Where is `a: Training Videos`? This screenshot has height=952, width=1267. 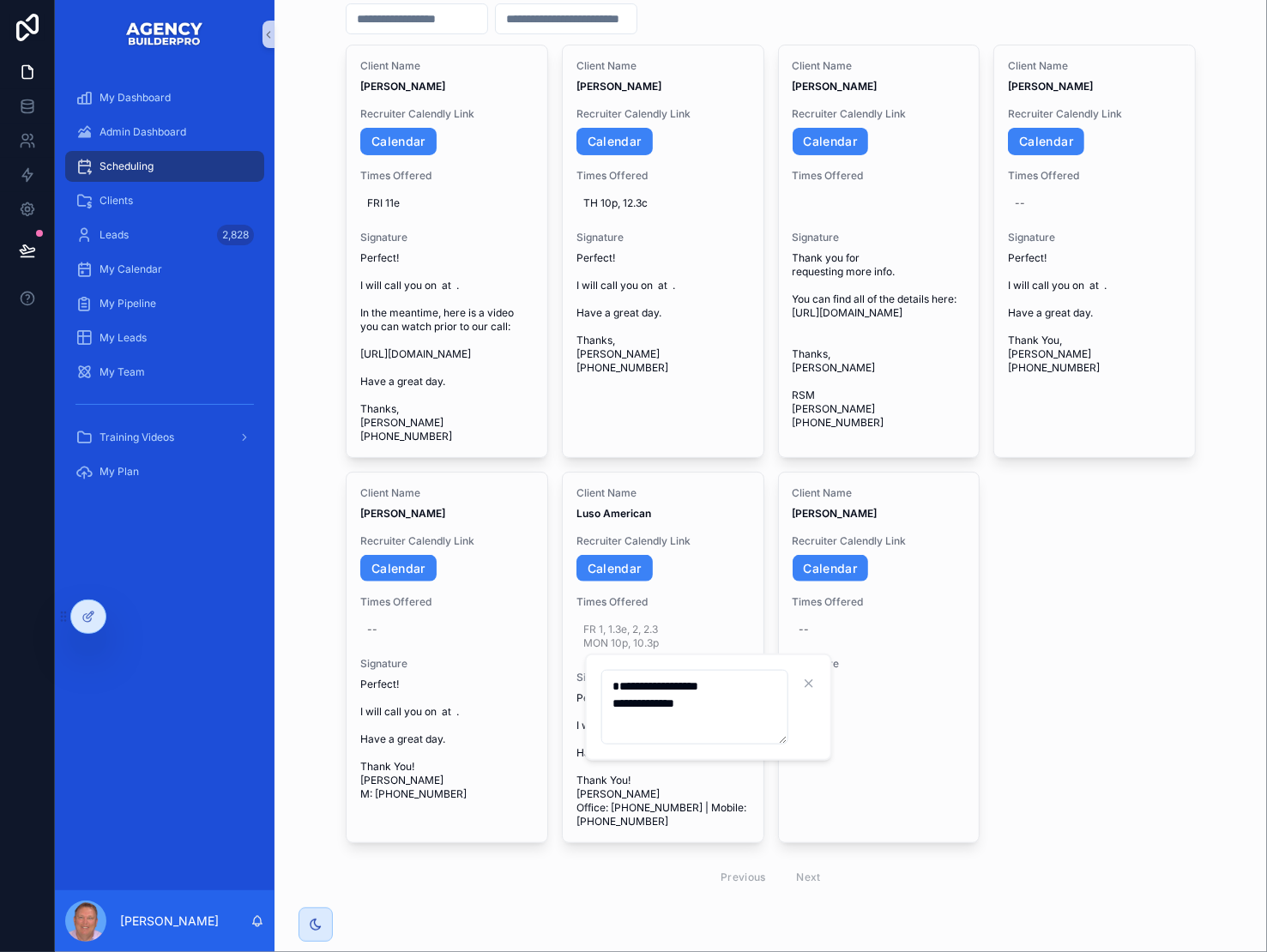 a: Training Videos is located at coordinates (164, 437).